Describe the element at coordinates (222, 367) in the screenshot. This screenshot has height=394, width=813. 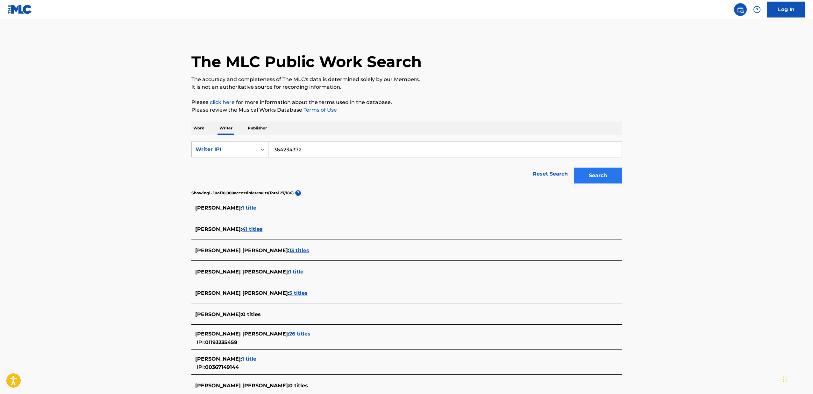
I see `span: 00367149144` at that location.